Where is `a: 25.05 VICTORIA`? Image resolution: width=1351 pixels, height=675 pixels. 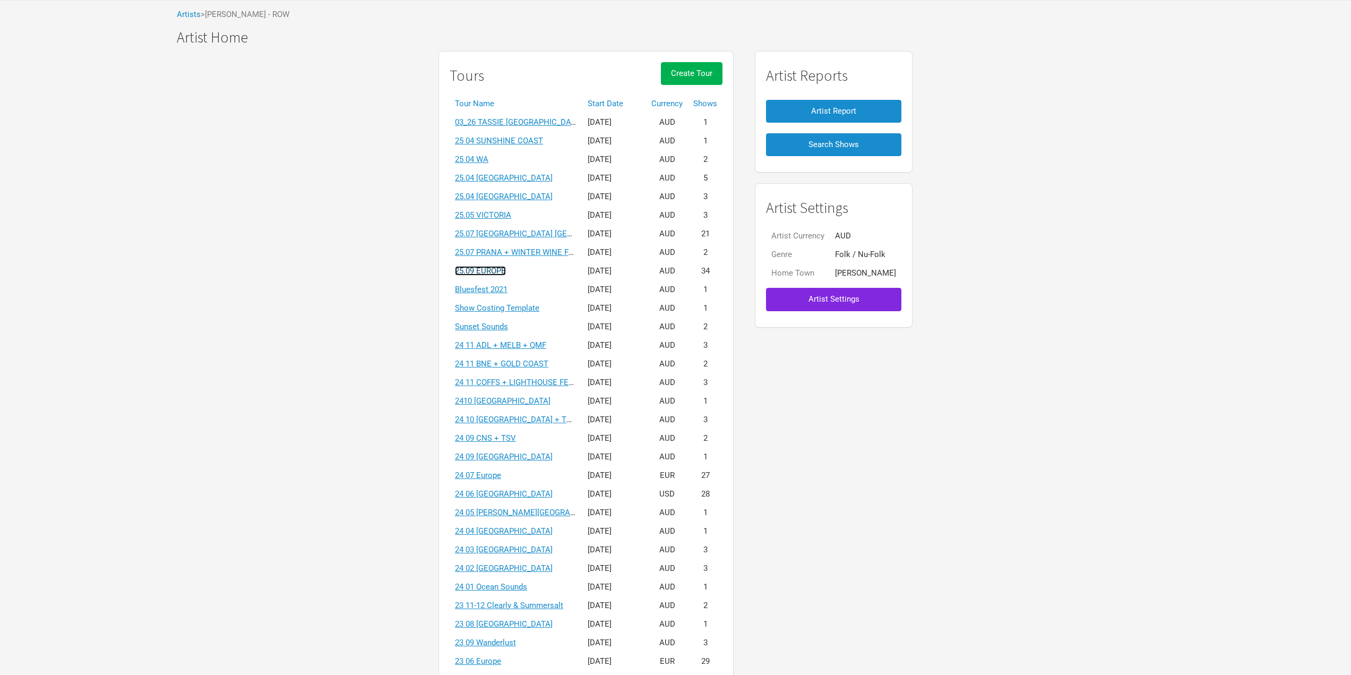 a: 25.05 VICTORIA is located at coordinates (483, 215).